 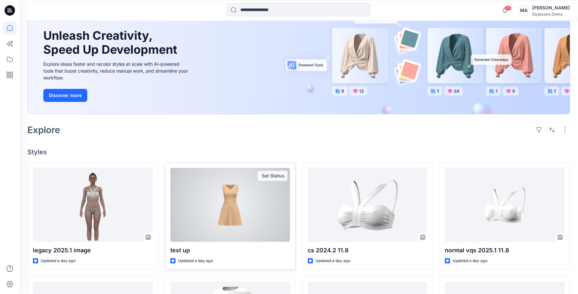 What do you see at coordinates (230, 205) in the screenshot?
I see `a: test up` at bounding box center [230, 205].